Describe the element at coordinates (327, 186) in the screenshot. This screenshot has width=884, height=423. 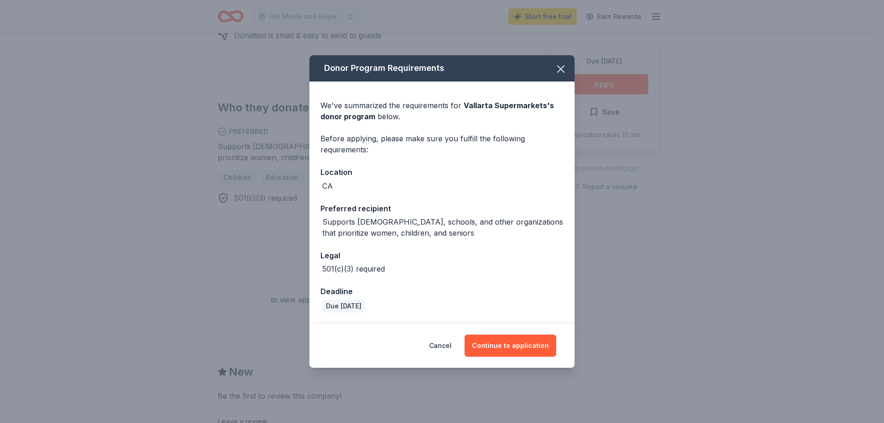
I see `div: CA` at that location.